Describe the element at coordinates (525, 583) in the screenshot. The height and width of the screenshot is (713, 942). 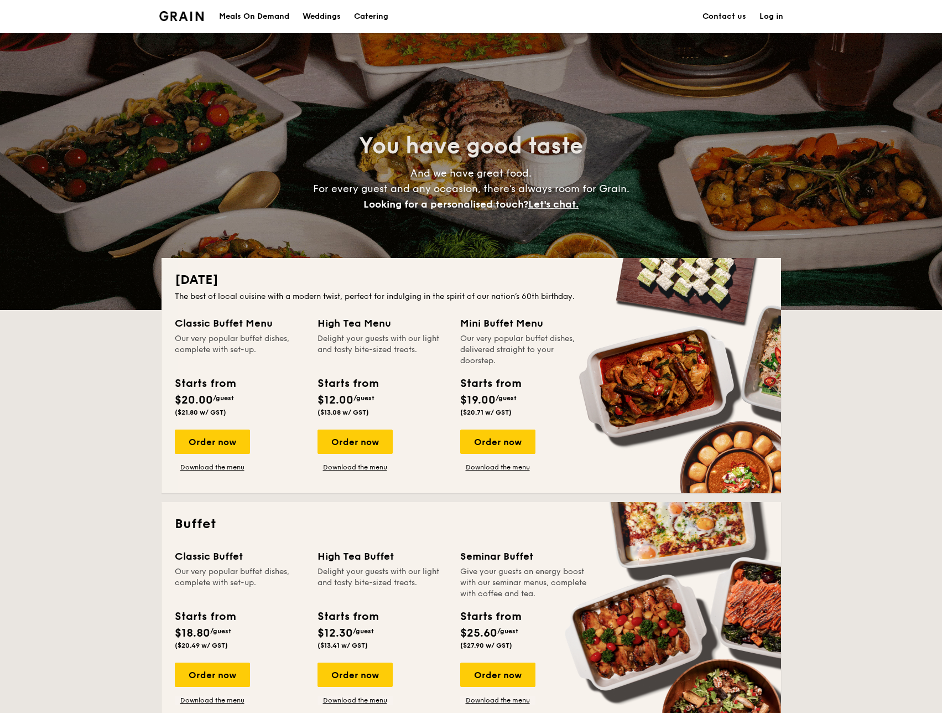
I see `div: Give your guests an energy boost with our seminar menus, complete with coffee and tea.` at that location.